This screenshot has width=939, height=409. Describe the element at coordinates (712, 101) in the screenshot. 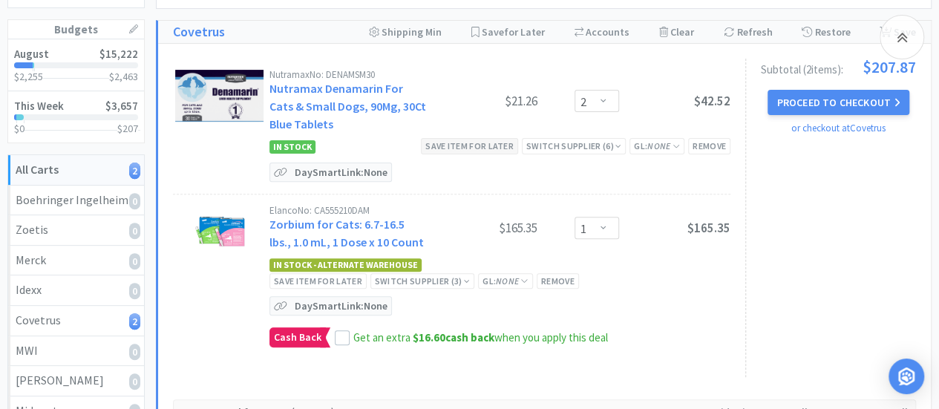

I see `span: $42.52` at that location.